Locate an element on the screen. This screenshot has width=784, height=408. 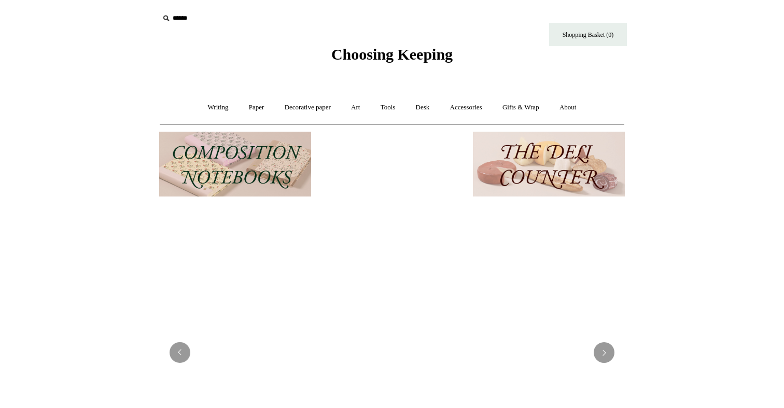
a: Accessories is located at coordinates (466, 107).